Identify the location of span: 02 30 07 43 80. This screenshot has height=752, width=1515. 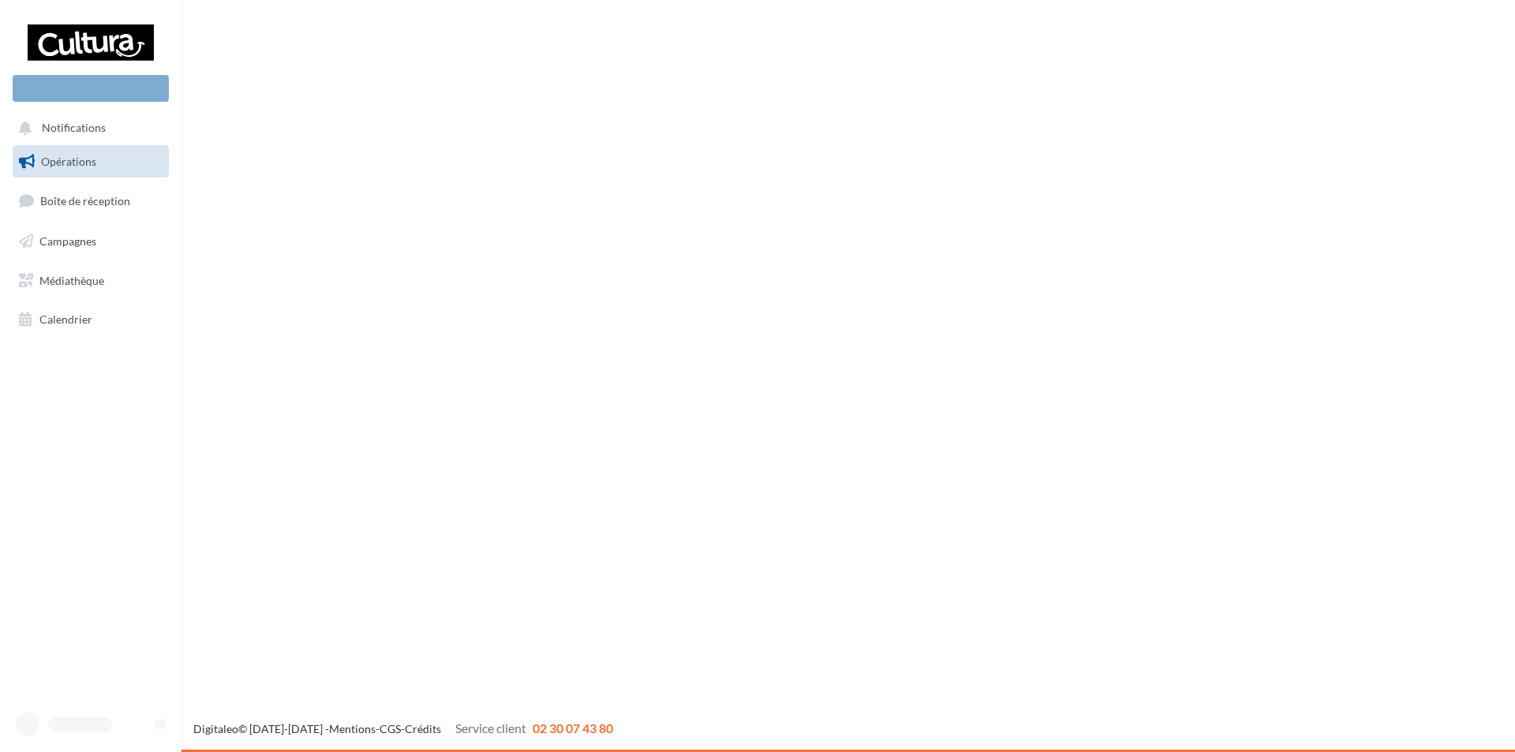
(573, 728).